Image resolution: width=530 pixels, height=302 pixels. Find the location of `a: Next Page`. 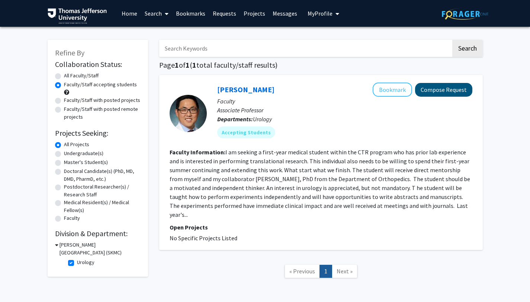

a: Next Page is located at coordinates (344, 271).